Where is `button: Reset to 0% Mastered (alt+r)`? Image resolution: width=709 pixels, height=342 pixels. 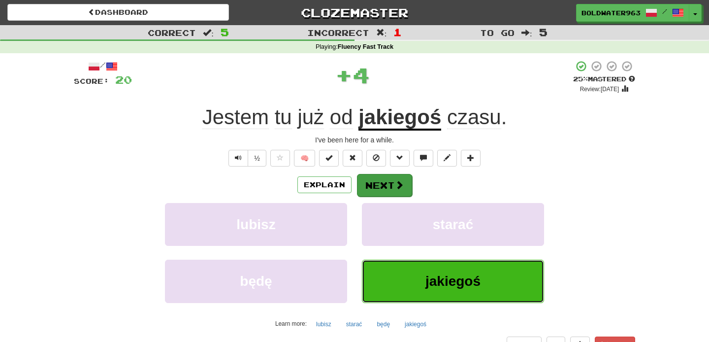
button: Reset to 0% Mastered (alt+r) is located at coordinates (352, 158).